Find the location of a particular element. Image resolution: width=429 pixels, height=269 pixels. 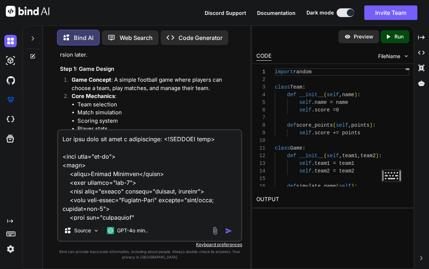

div: 3 is located at coordinates (261, 87).